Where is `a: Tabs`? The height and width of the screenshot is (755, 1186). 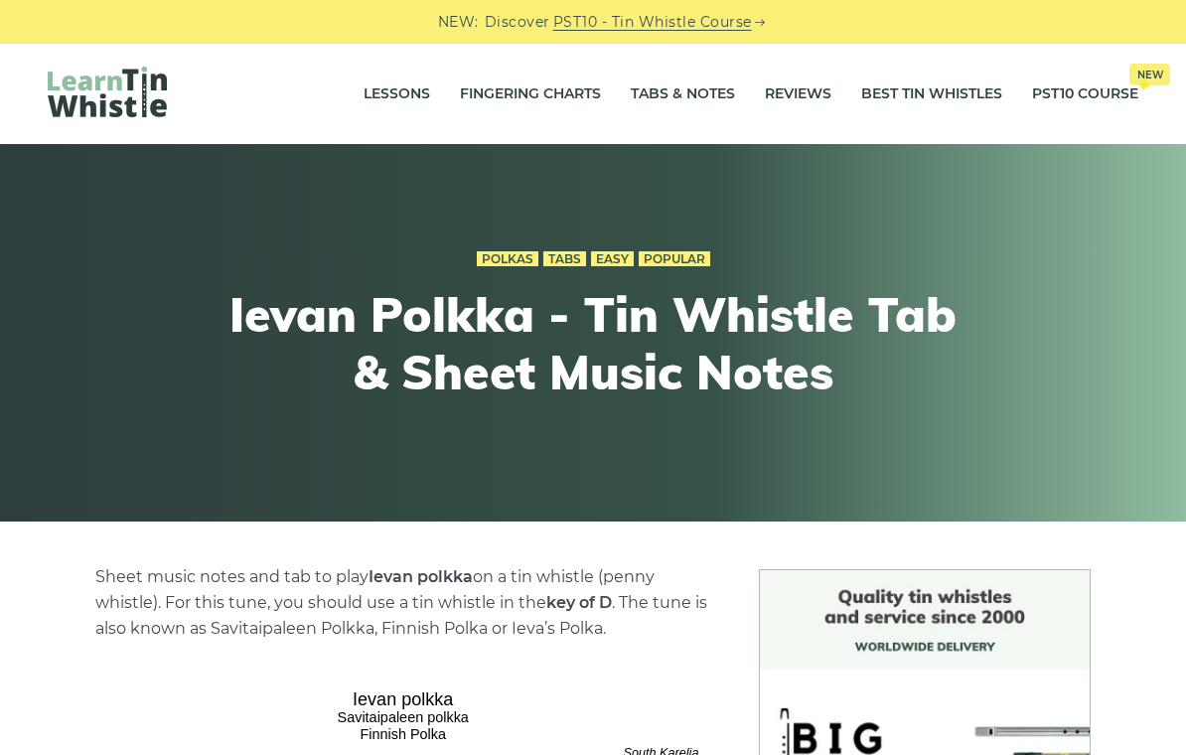
a: Tabs is located at coordinates (564, 259).